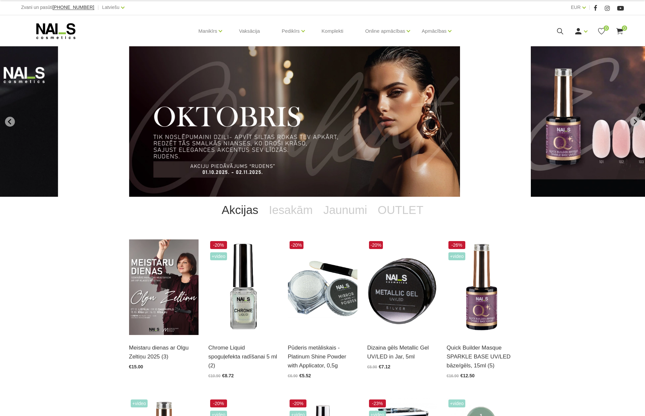 The image size is (645, 416). I want to click on a: Apmācības, so click(434, 31).